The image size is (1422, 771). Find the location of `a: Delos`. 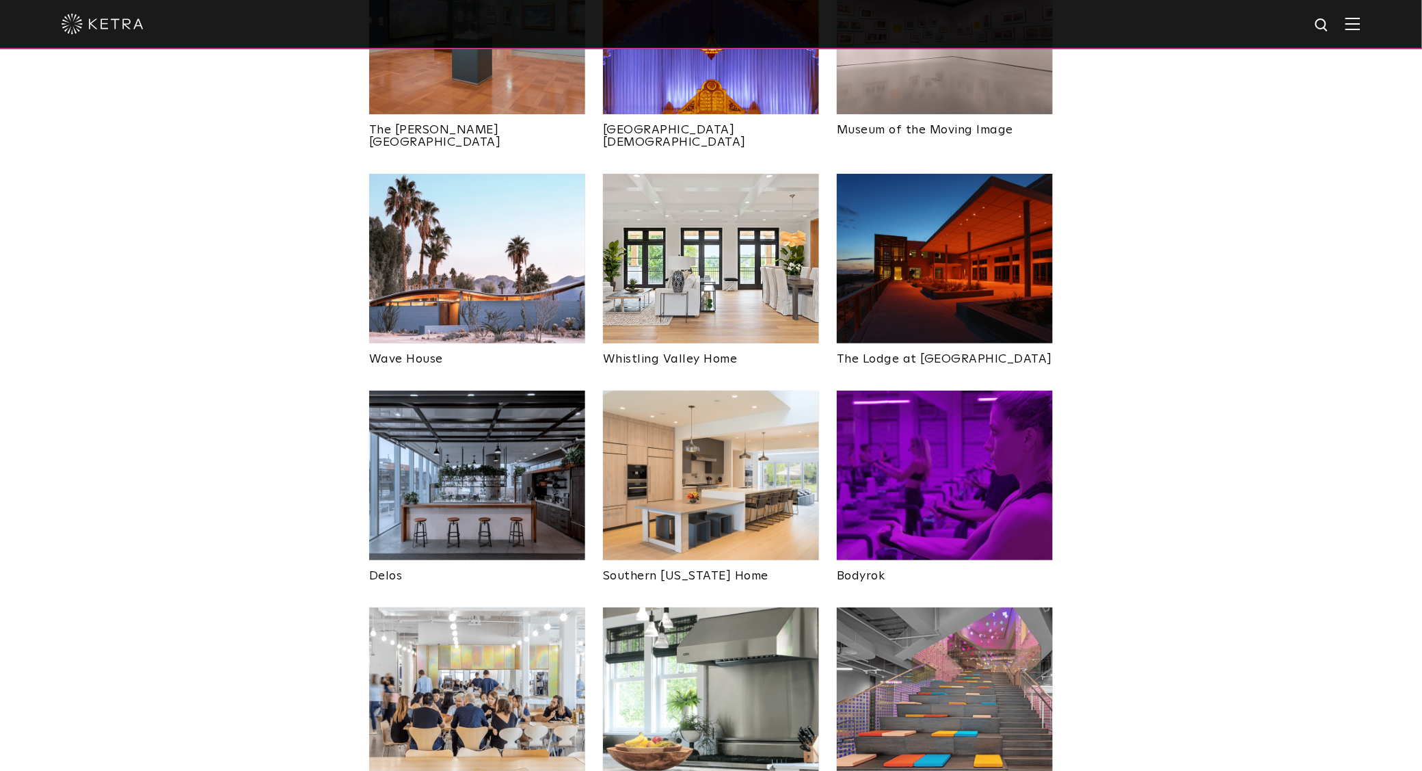

a: Delos is located at coordinates (477, 571).